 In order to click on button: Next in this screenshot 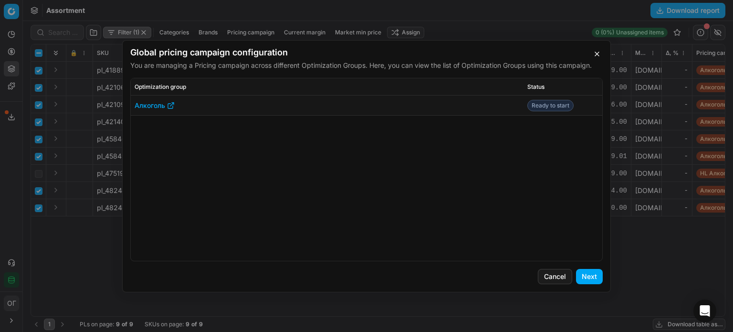, I will do `click(590, 276)`.